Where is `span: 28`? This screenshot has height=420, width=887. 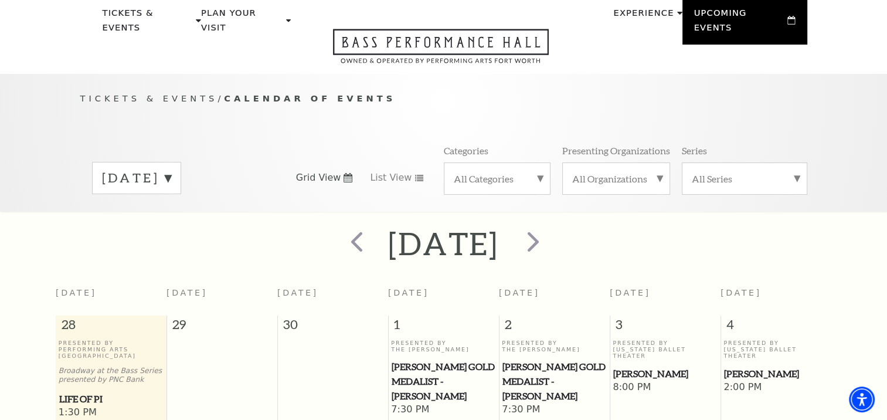
span: 28 is located at coordinates (111, 327).